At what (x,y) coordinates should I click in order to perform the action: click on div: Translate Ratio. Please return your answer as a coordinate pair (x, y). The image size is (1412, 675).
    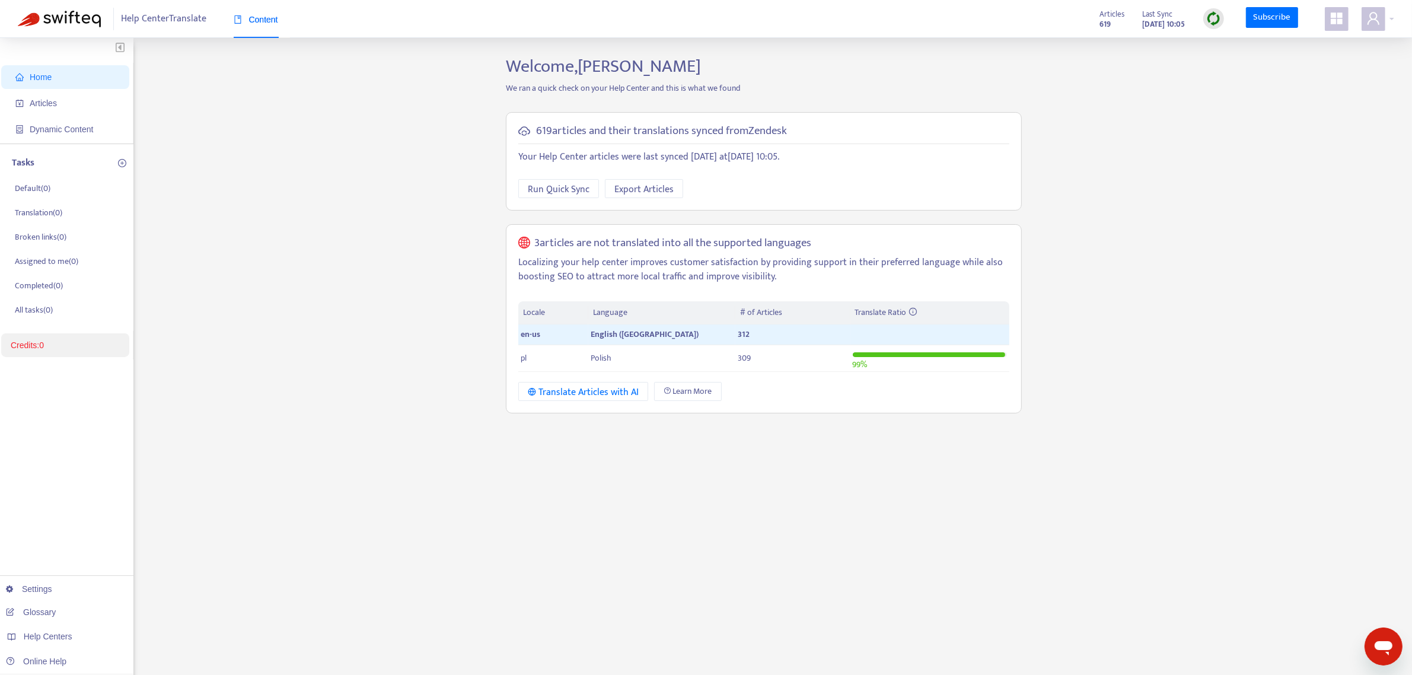
    Looking at the image, I should click on (930, 313).